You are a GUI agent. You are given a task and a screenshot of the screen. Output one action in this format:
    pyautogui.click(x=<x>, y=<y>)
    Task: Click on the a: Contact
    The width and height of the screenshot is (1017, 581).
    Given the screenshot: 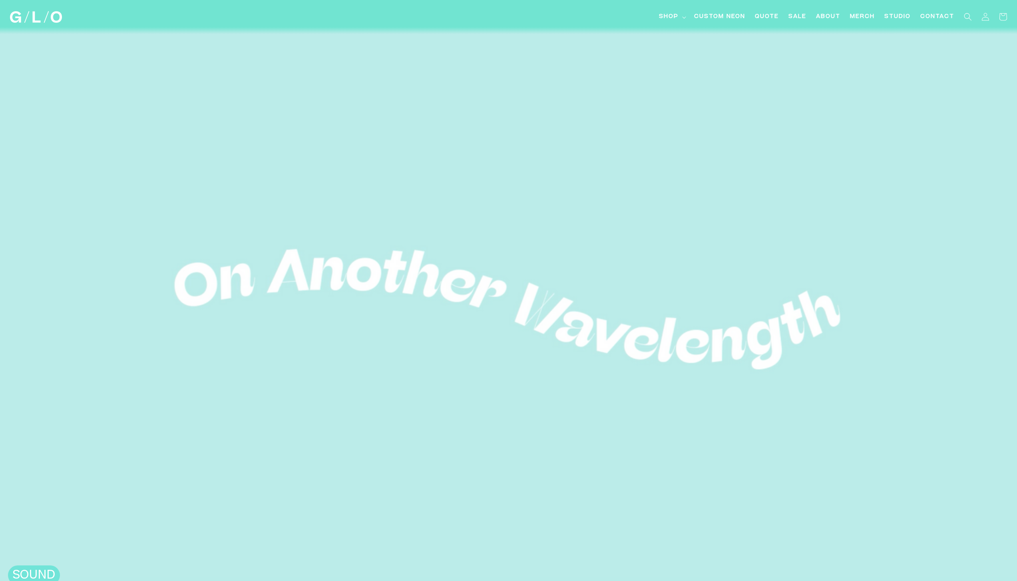 What is the action you would take?
    pyautogui.click(x=937, y=17)
    